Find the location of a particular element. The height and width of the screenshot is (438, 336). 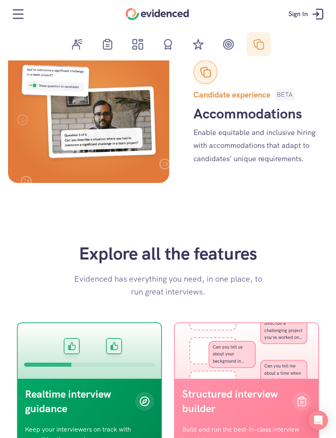

p: Sign In is located at coordinates (298, 14).